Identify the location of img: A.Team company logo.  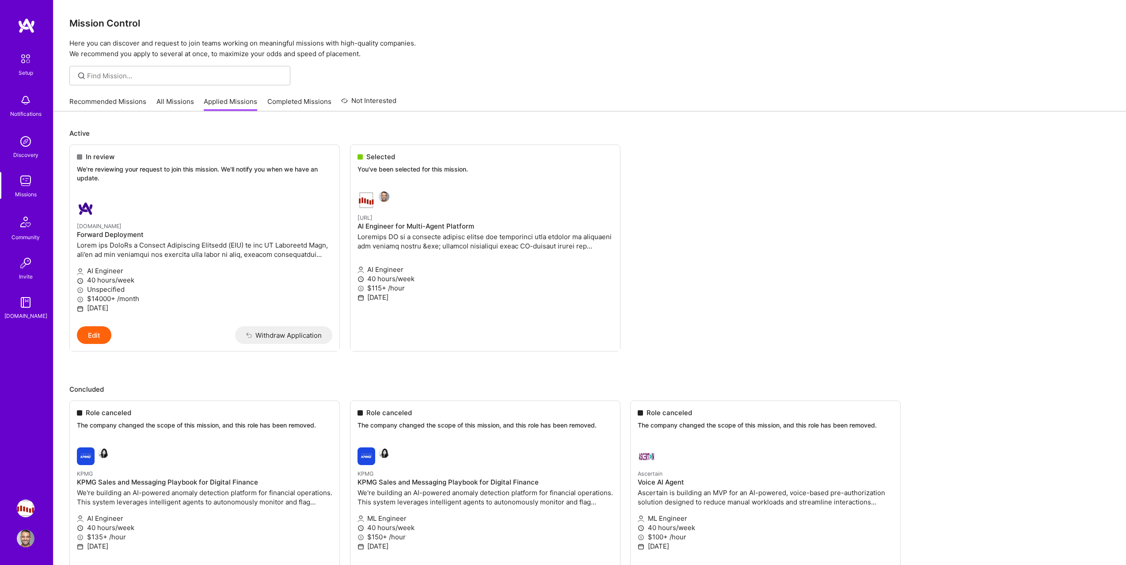
(86, 209).